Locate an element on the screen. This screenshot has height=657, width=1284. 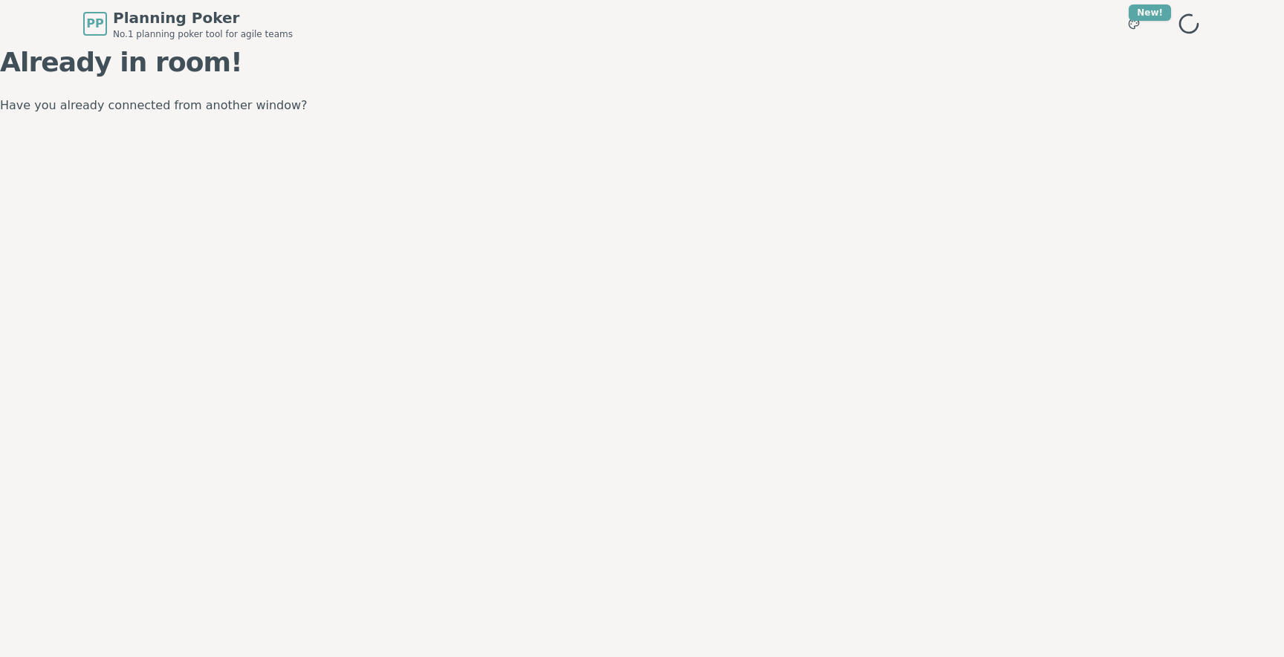
span: No.1 planning poker tool for agile teams is located at coordinates (203, 34).